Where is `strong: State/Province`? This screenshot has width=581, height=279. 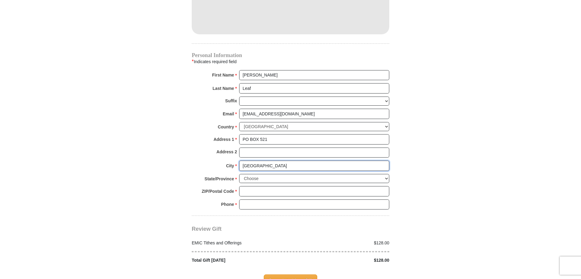 strong: State/Province is located at coordinates (219, 179).